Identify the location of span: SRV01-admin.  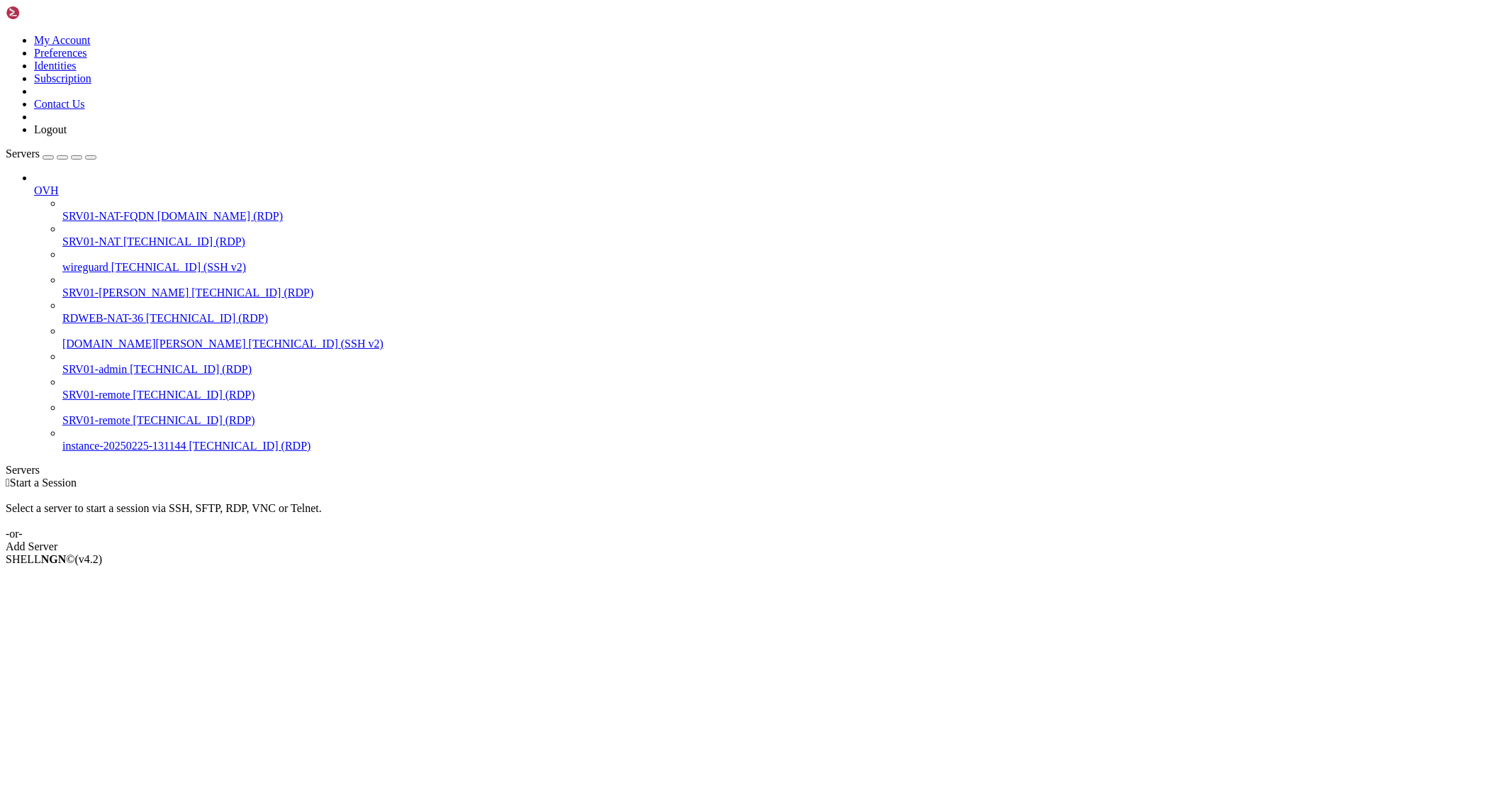
(94, 369).